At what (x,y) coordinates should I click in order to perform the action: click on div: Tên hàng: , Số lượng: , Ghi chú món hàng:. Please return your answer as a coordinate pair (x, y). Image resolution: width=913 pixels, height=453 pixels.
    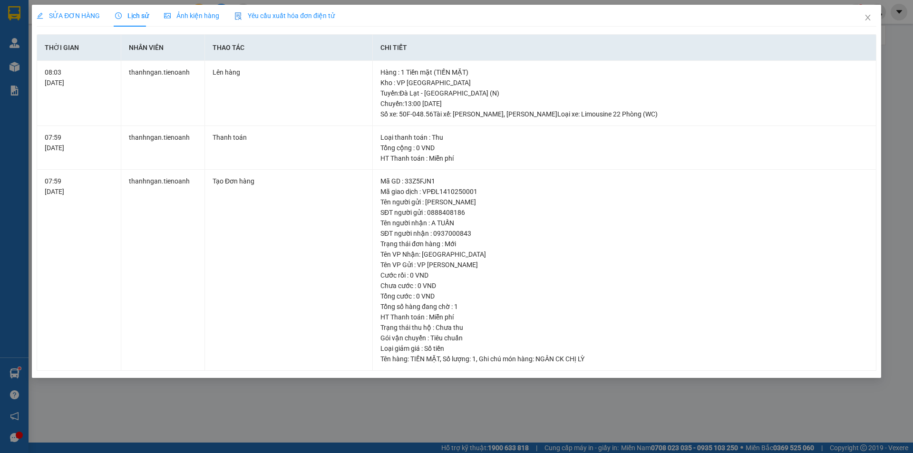
    Looking at the image, I should click on (624, 359).